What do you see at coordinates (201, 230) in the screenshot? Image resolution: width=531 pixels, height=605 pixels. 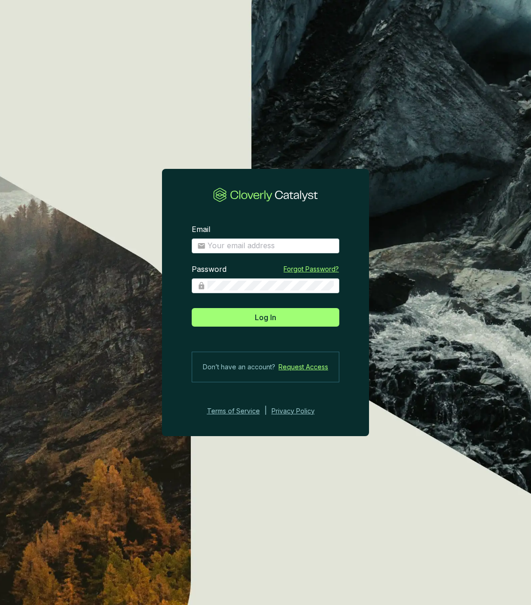 I see `label: Email` at bounding box center [201, 230].